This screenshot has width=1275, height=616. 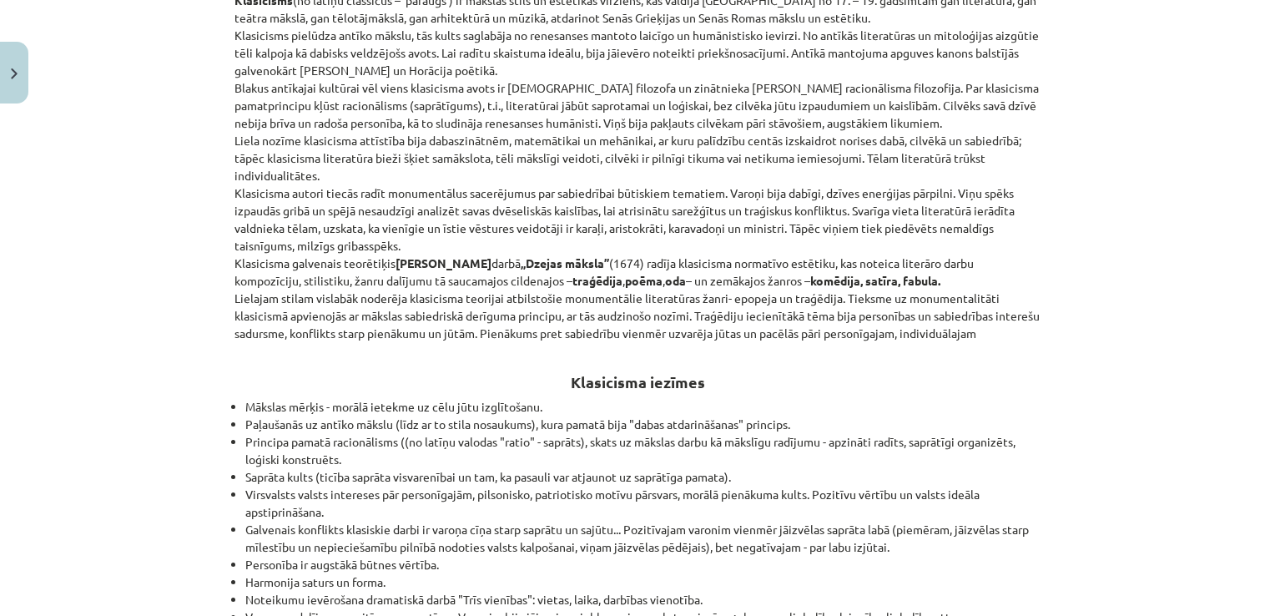 What do you see at coordinates (675, 280) in the screenshot?
I see `strong: oda` at bounding box center [675, 280].